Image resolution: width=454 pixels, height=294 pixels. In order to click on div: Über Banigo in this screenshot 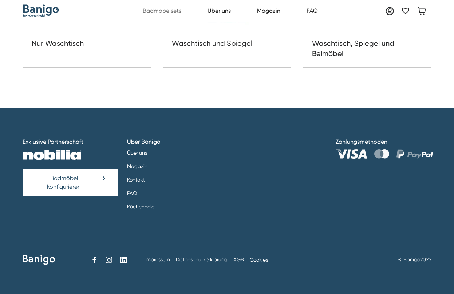, I will do `click(144, 142)`.